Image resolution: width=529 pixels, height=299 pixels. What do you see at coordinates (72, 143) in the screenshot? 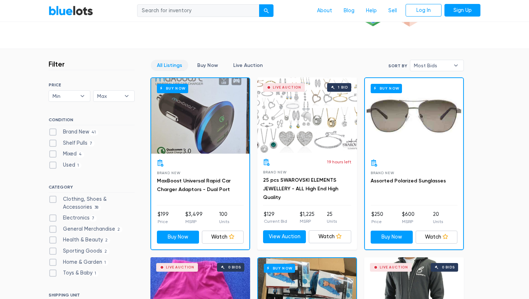
I see `label: Shelf Pulls` at bounding box center [72, 143].